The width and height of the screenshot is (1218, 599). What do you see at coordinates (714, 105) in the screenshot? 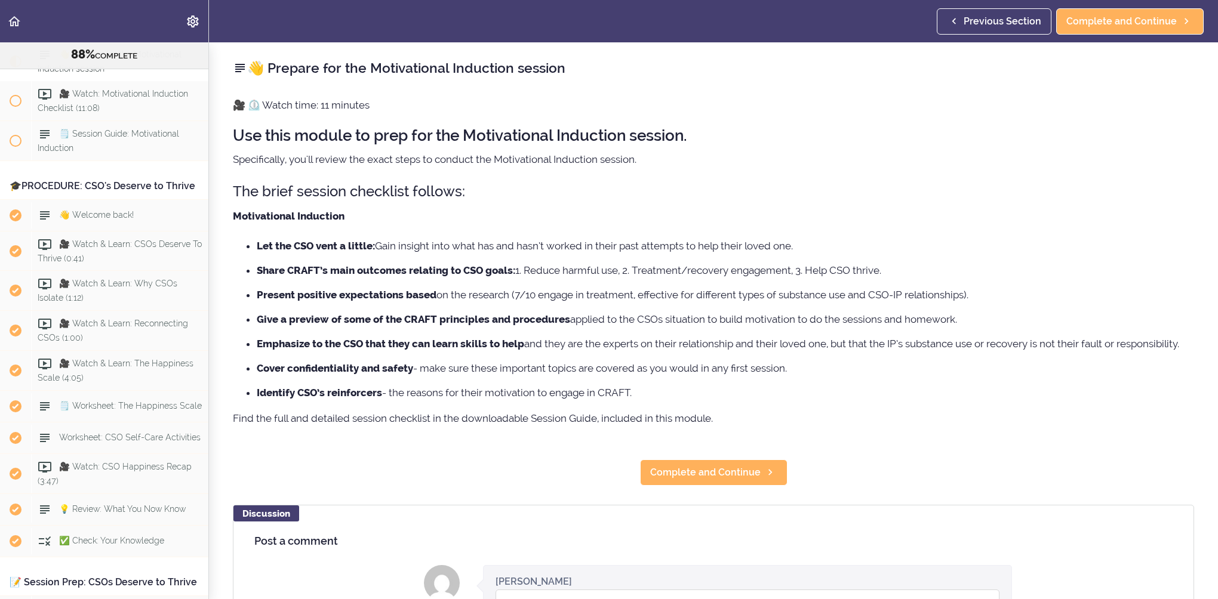
I see `p: 🎥 ⏲️ Watch time: 11 minutes` at bounding box center [714, 105].